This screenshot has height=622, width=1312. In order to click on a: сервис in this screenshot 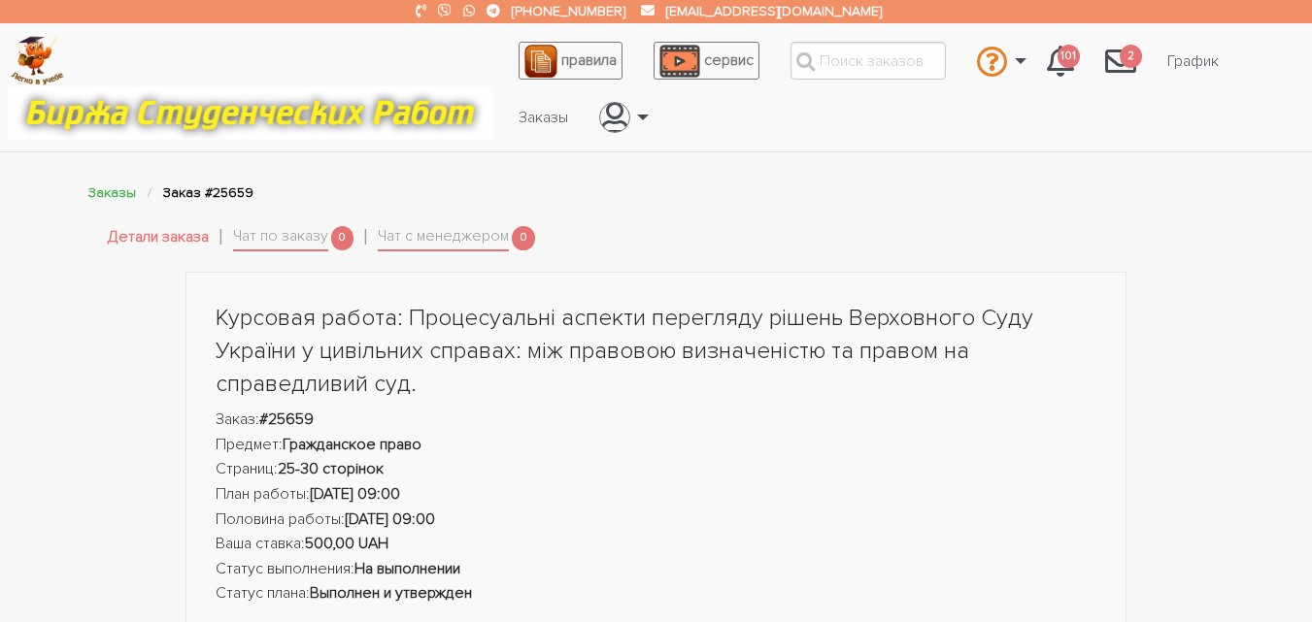, I will do `click(706, 60)`.